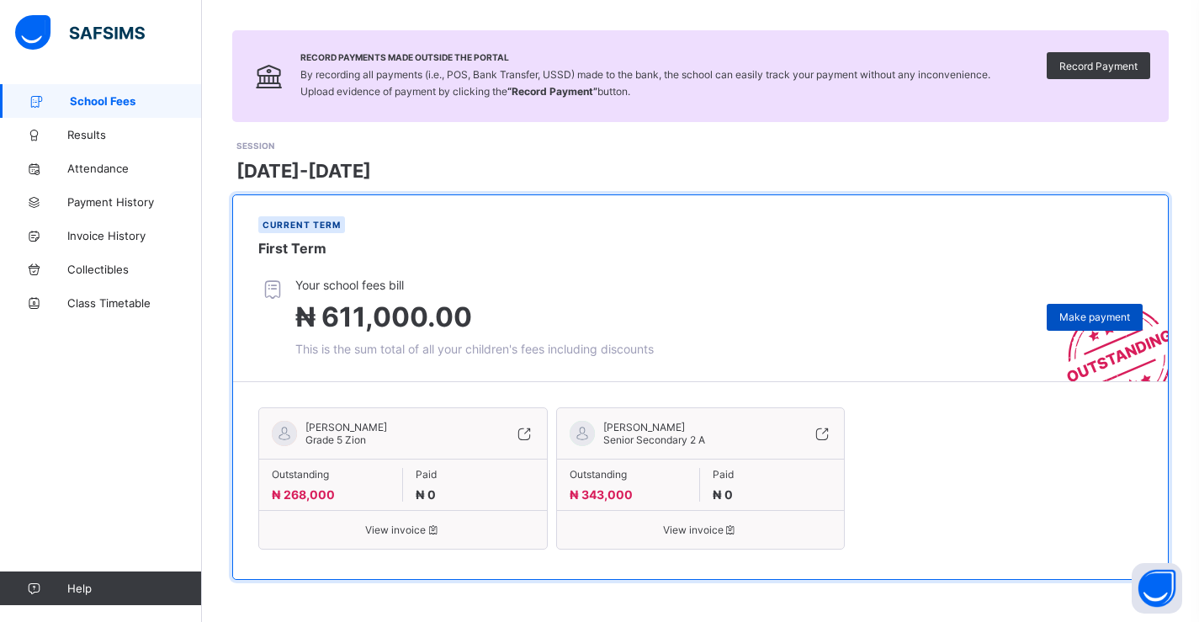 This screenshot has height=622, width=1199. Describe the element at coordinates (135, 168) in the screenshot. I see `span: Attendance` at that location.